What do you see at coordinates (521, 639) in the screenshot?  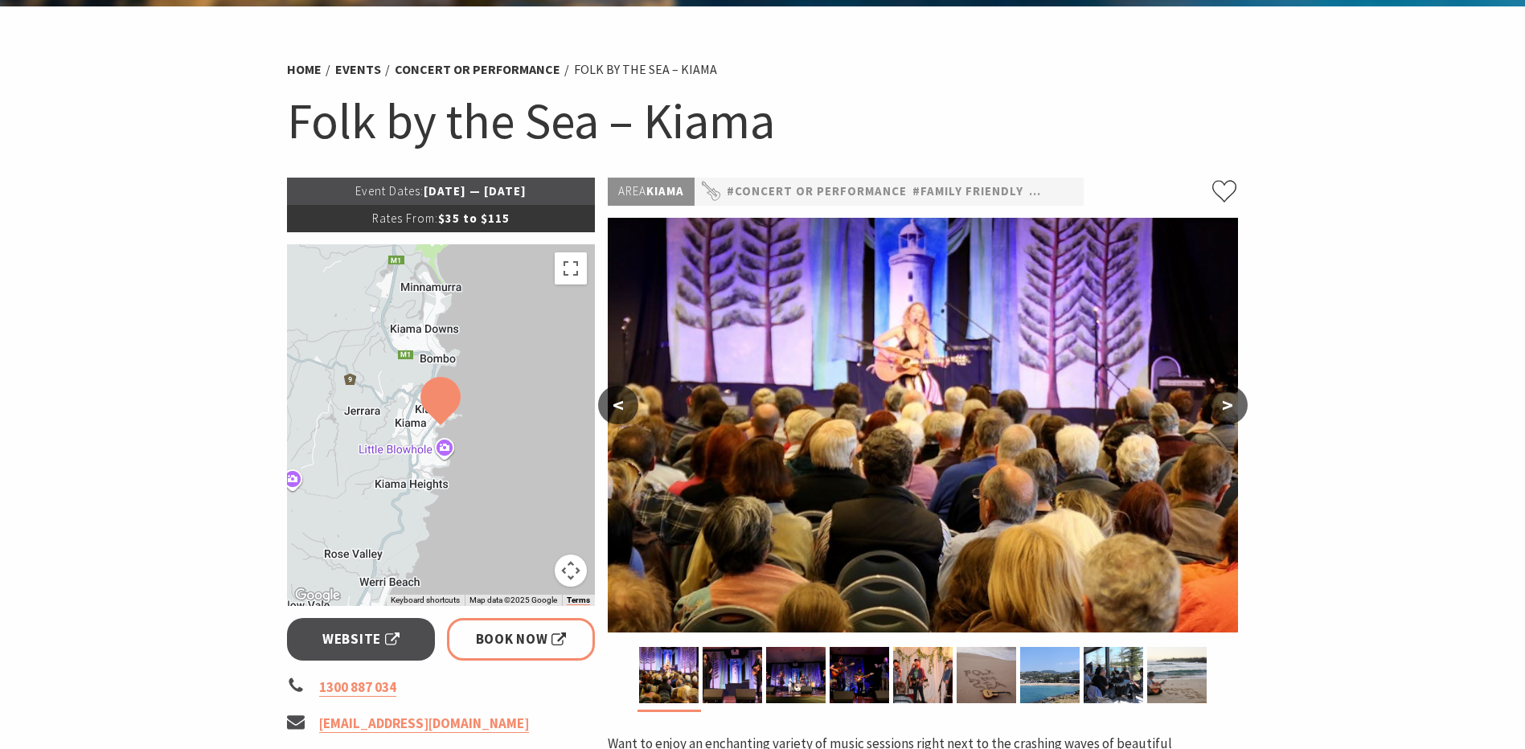 I see `a: Book Now` at bounding box center [521, 639].